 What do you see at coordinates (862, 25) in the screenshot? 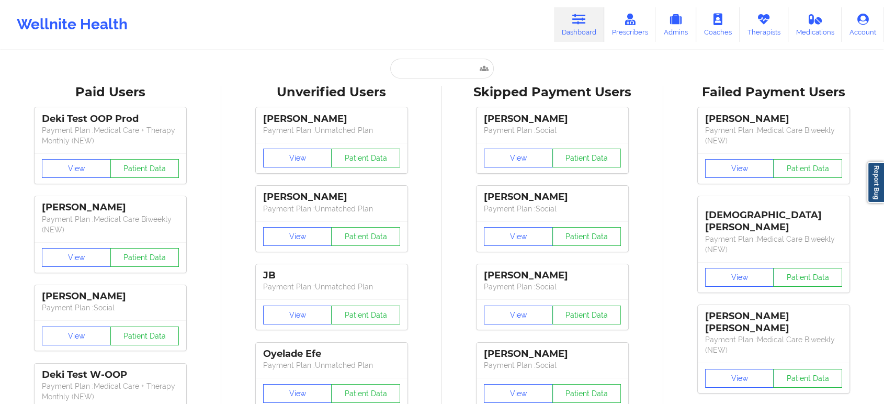
I see `a: Account` at bounding box center [862, 25].